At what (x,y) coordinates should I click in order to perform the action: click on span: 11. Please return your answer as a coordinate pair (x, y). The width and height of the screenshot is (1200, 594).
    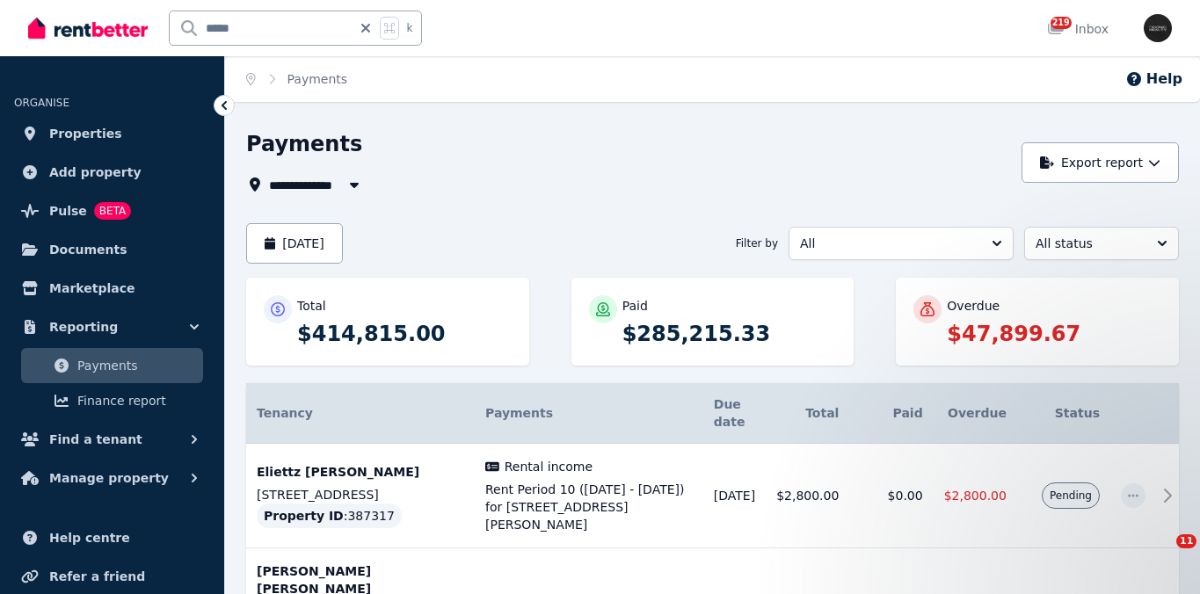
    Looking at the image, I should click on (1186, 542).